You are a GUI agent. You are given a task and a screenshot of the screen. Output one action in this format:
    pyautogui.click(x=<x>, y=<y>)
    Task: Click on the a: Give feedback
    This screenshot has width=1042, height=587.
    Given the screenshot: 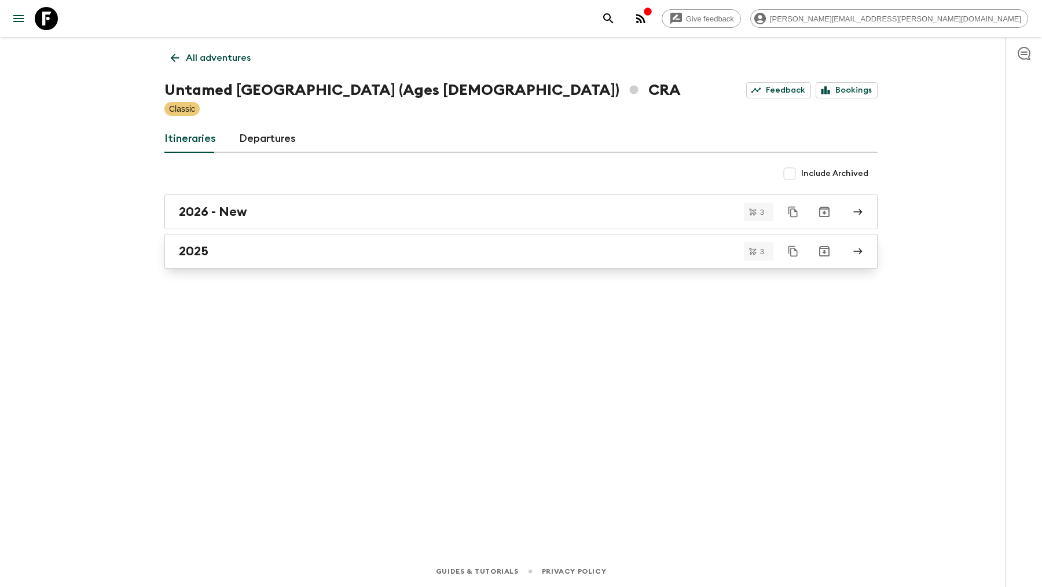 What is the action you would take?
    pyautogui.click(x=701, y=19)
    